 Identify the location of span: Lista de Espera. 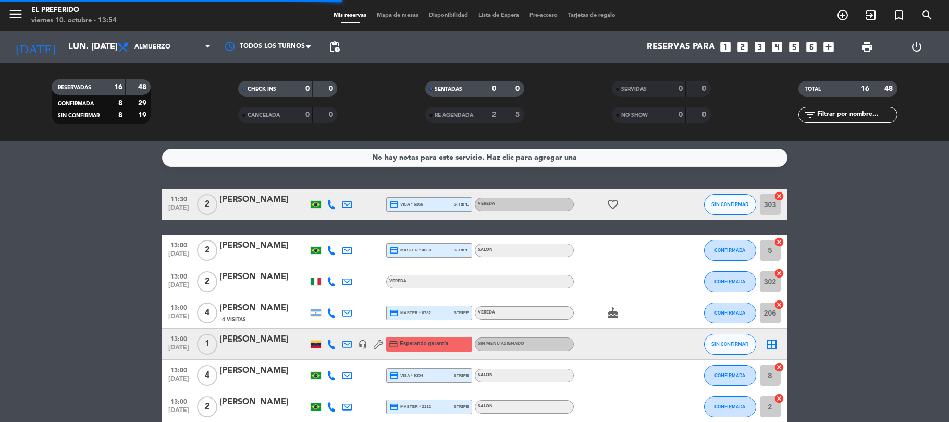
(499, 15).